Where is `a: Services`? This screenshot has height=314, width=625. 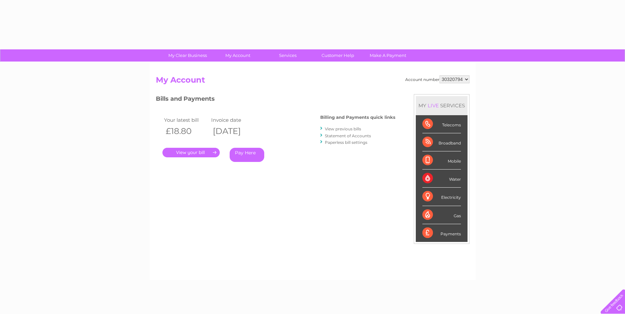 a: Services is located at coordinates (288, 55).